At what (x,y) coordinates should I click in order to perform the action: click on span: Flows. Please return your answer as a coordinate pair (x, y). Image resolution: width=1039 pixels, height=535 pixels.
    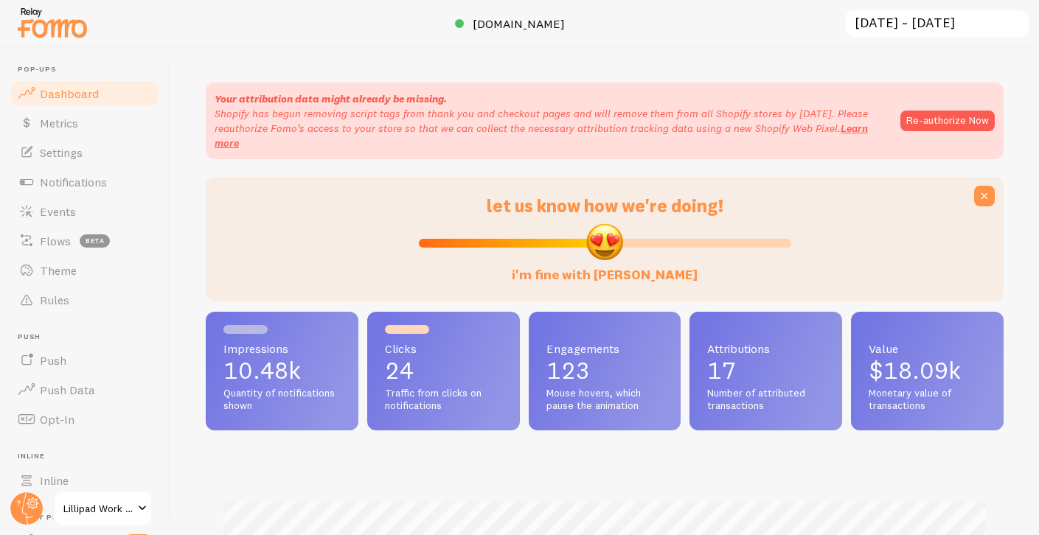
    Looking at the image, I should click on (55, 241).